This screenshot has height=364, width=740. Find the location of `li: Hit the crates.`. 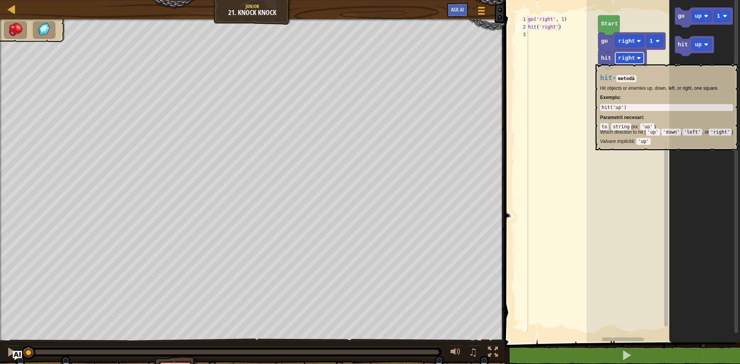

li: Hit the crates. is located at coordinates (15, 30).